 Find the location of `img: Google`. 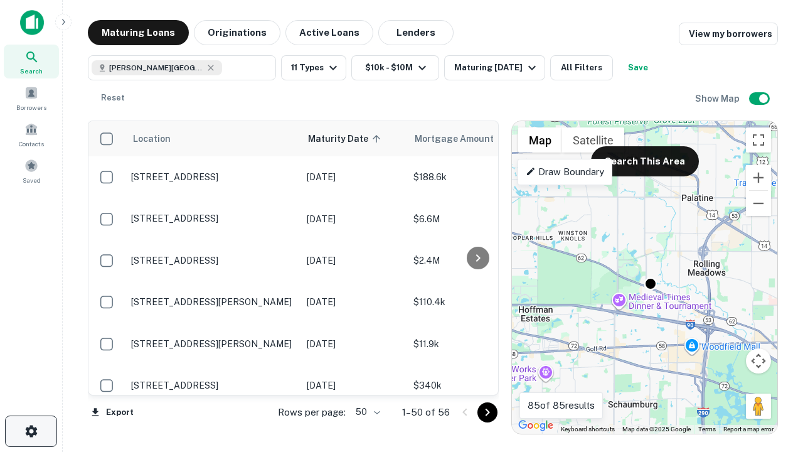

img: Google is located at coordinates (536, 426).